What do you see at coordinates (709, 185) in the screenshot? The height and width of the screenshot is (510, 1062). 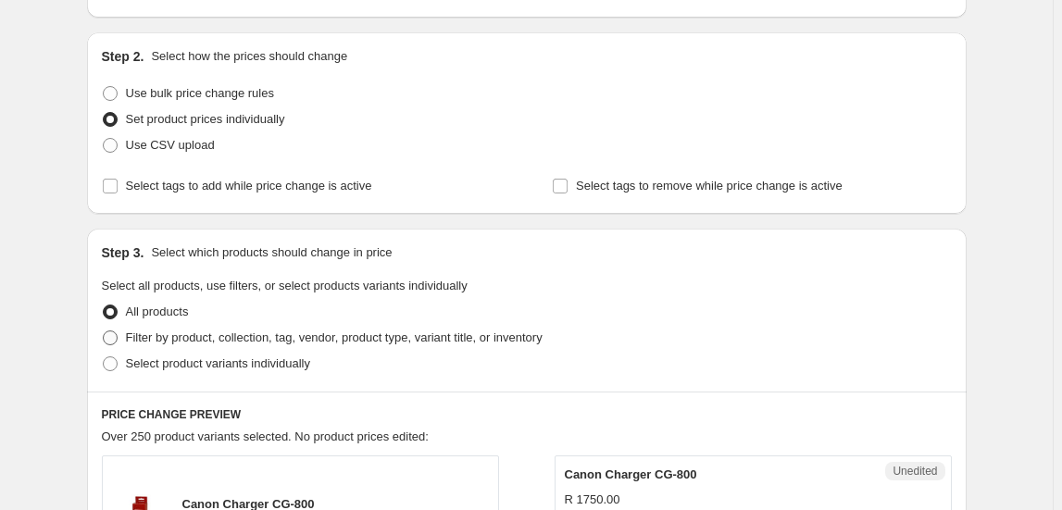 I see `span: Select tags to remove while price change is active` at bounding box center [709, 185].